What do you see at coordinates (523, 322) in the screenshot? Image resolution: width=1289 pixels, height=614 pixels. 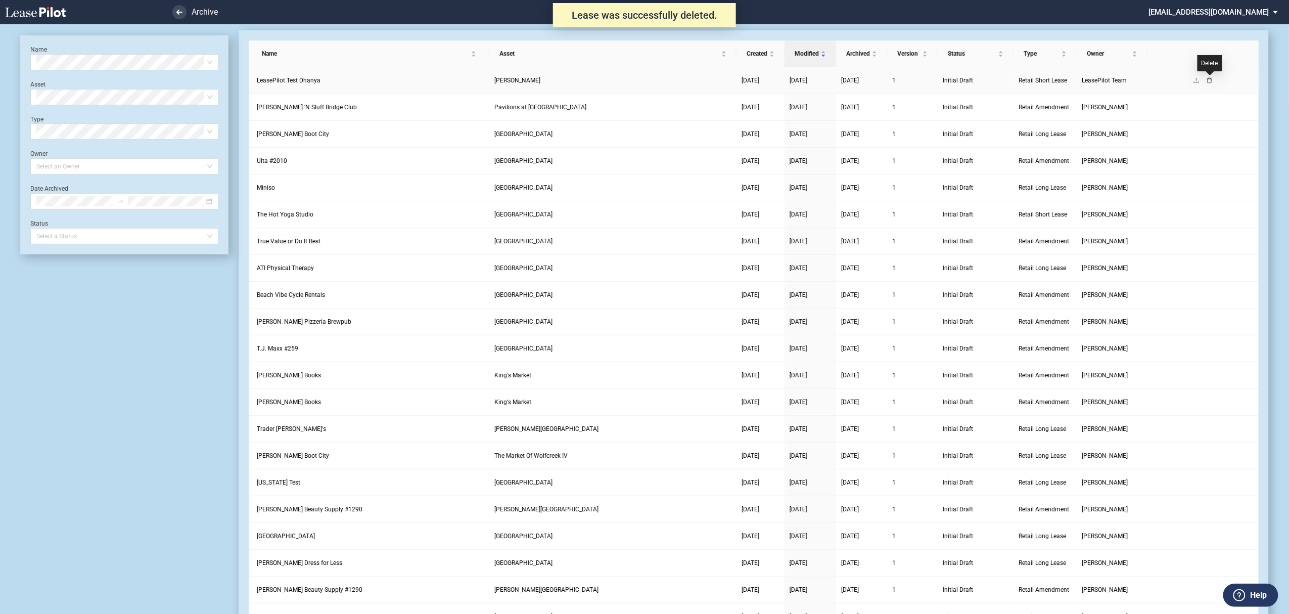 I see `span: Island Plaza` at bounding box center [523, 322].